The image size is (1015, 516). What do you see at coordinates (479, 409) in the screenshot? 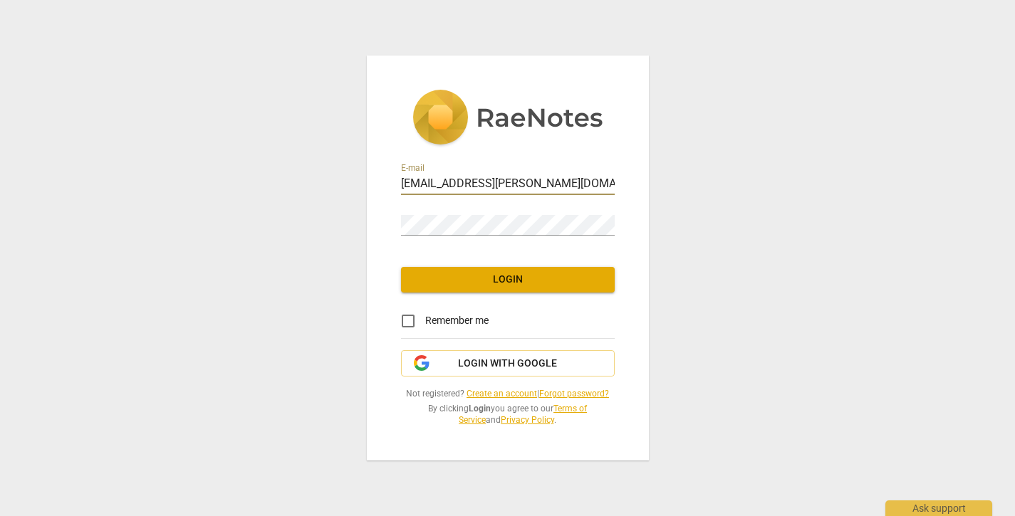
I see `b: Login` at bounding box center [479, 409].